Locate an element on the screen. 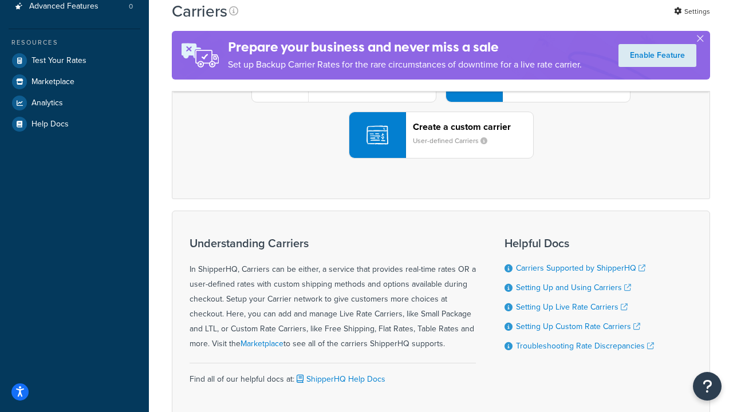 This screenshot has width=733, height=412. img: ad-rules-rateshop-fe6ec290ccb7230408bd80ed9643f0289d75e0ffd9eb532fc0e269fcd187b520.png is located at coordinates (200, 55).